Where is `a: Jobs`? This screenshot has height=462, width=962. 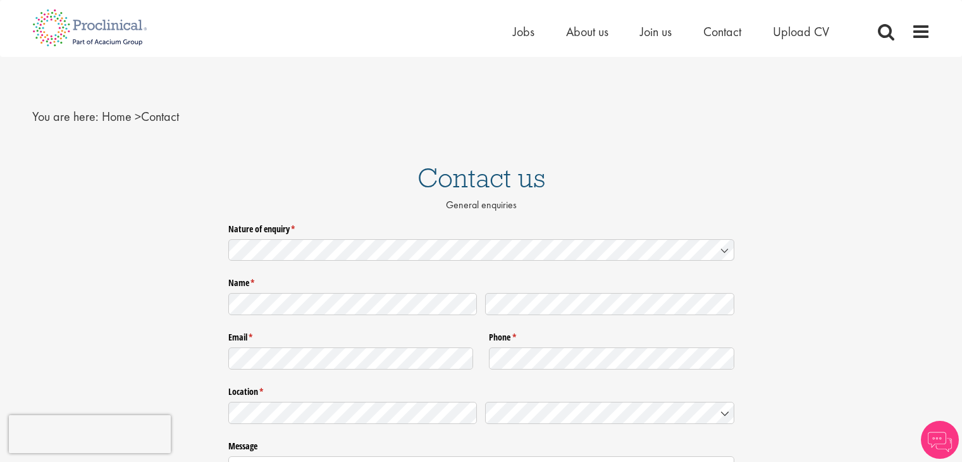 a: Jobs is located at coordinates (524, 32).